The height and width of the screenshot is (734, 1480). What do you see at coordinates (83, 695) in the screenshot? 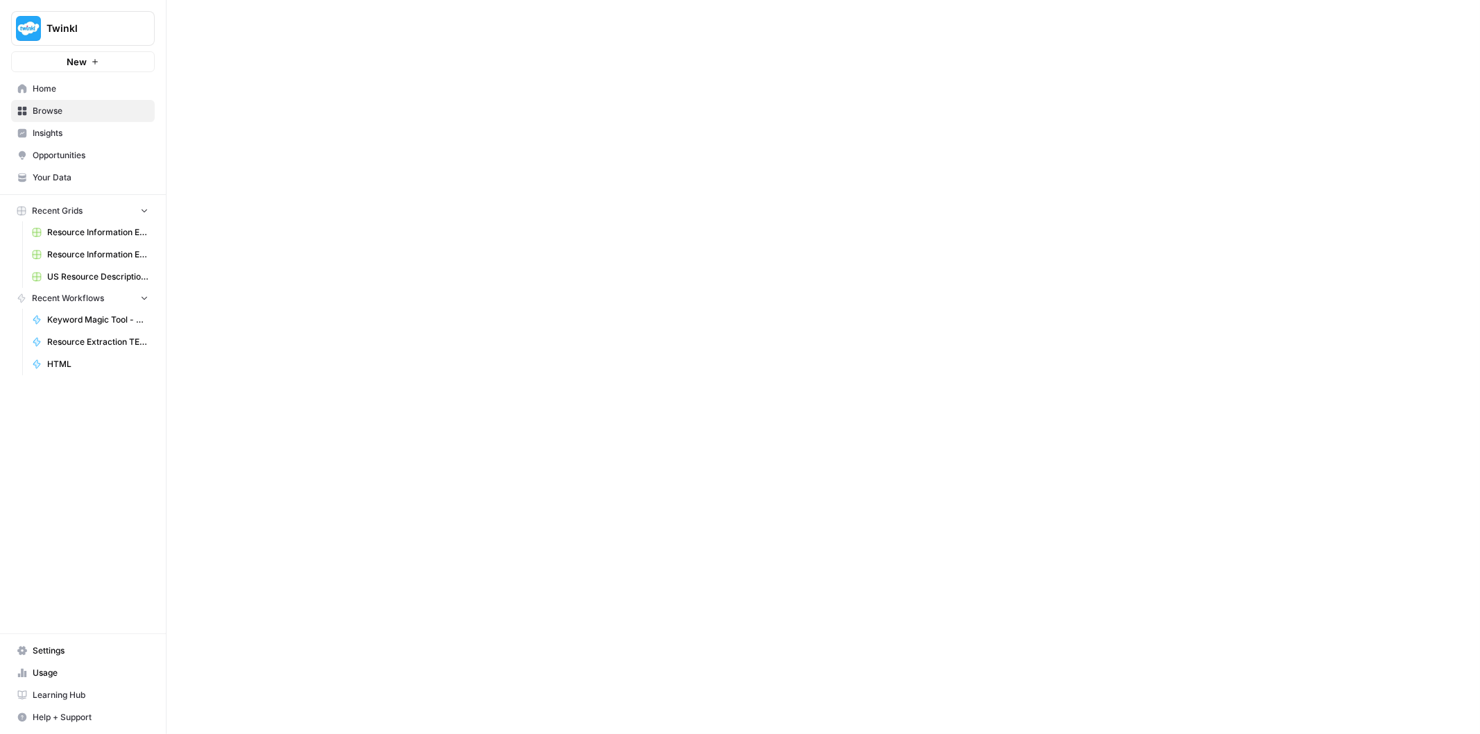
I see `a: Learning Hub` at bounding box center [83, 695].